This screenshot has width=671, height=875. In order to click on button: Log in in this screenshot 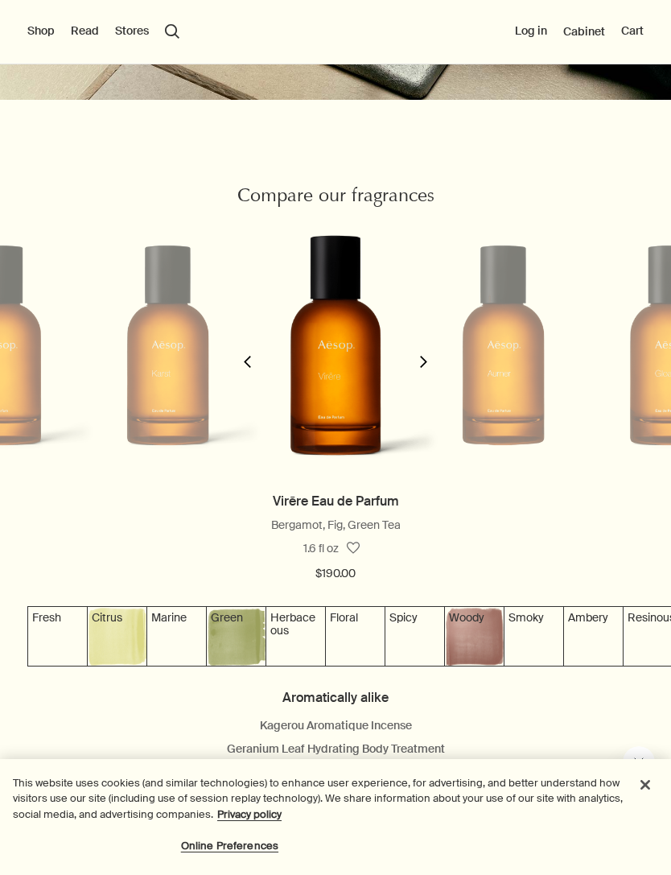, I will do `click(531, 31)`.